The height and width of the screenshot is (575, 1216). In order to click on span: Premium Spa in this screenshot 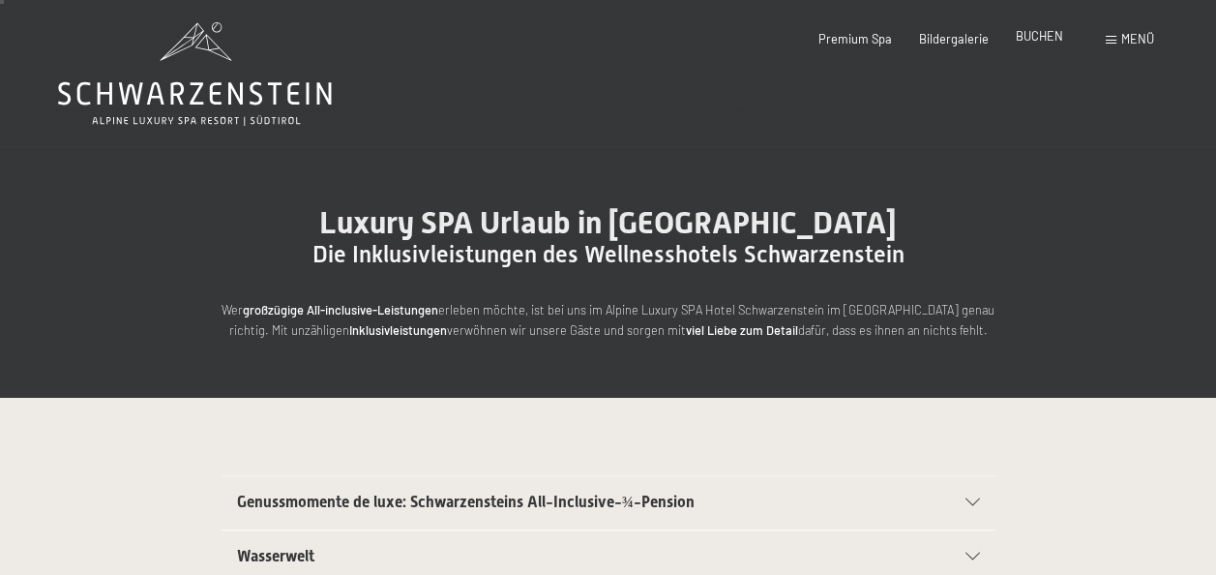, I will do `click(855, 39)`.